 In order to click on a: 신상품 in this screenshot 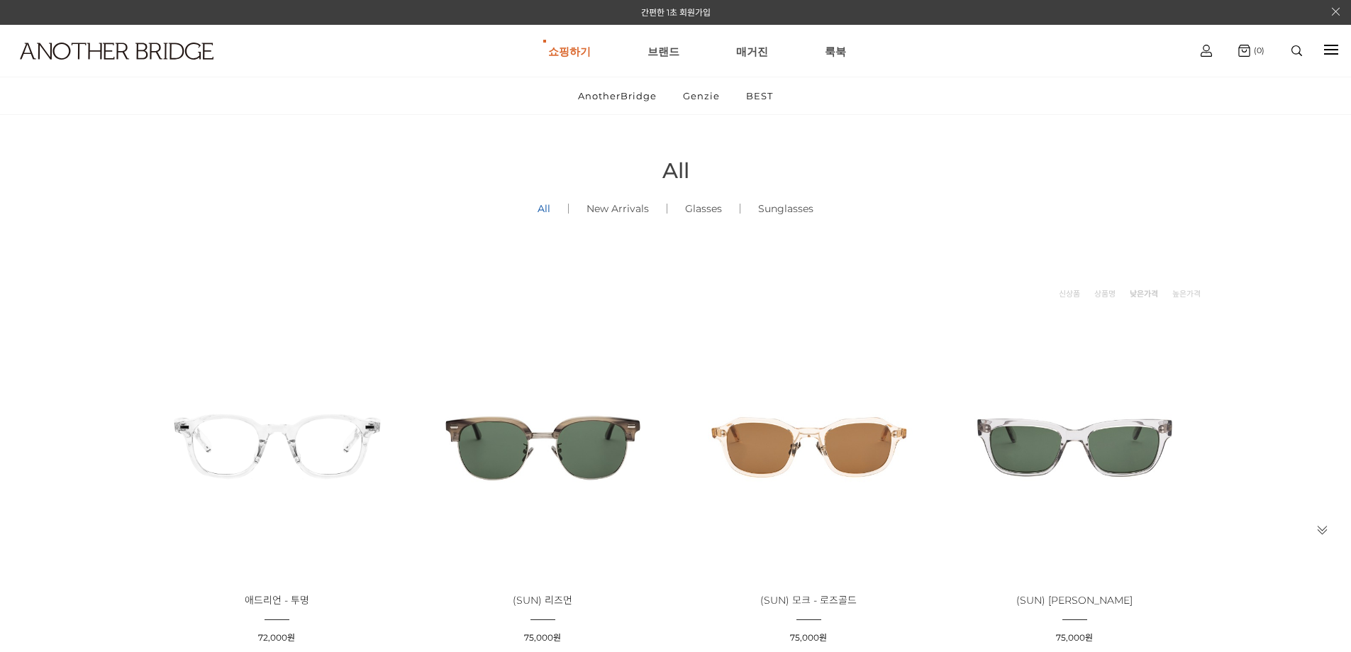, I will do `click(1070, 294)`.